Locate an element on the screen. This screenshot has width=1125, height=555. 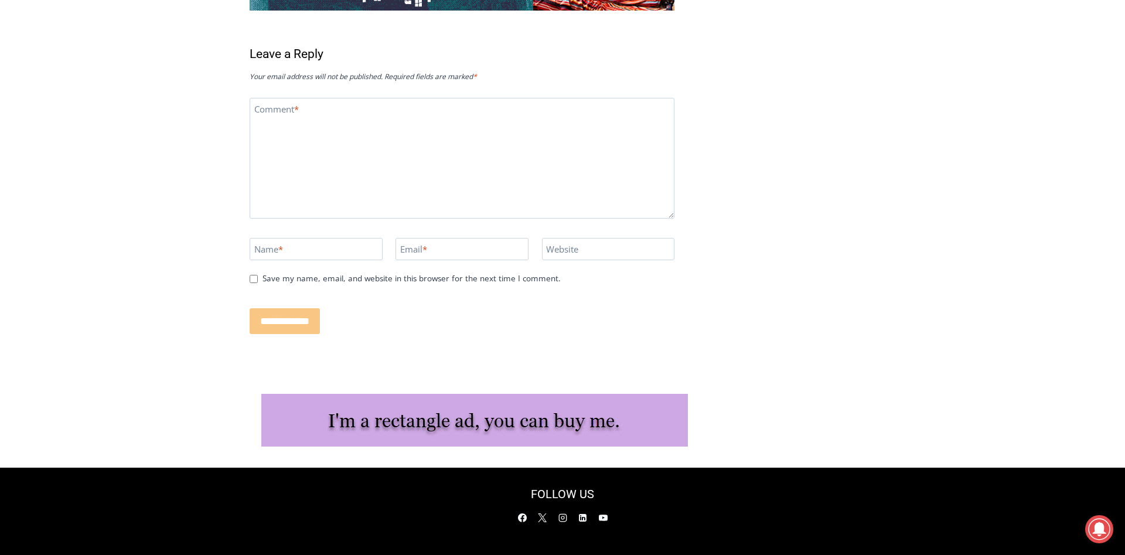
span: Your email address will not be published. is located at coordinates (316, 76).